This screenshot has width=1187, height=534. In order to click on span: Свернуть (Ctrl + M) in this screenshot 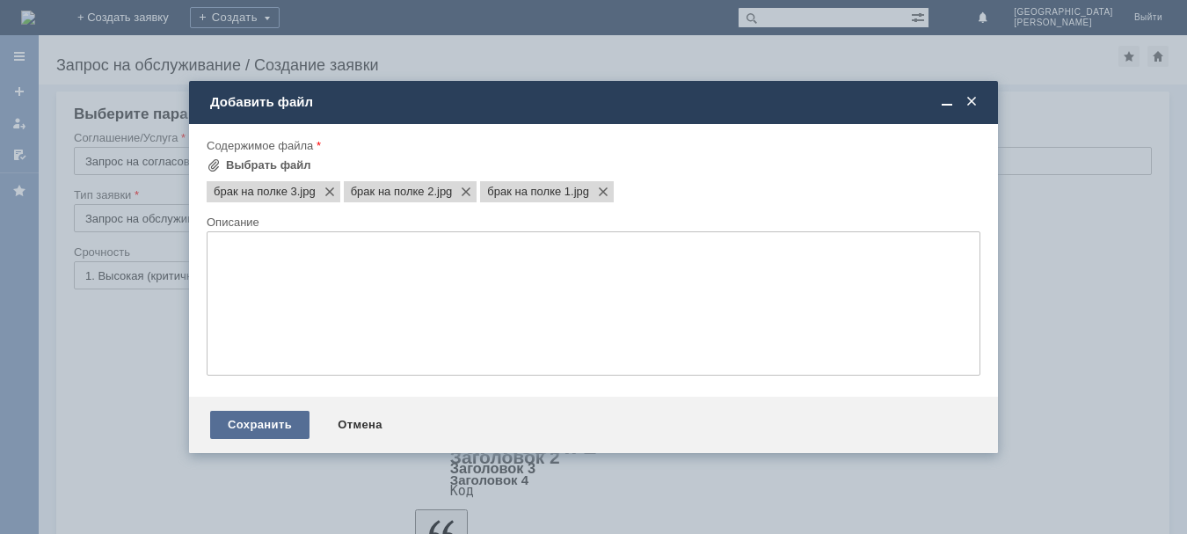, I will do `click(947, 102)`.